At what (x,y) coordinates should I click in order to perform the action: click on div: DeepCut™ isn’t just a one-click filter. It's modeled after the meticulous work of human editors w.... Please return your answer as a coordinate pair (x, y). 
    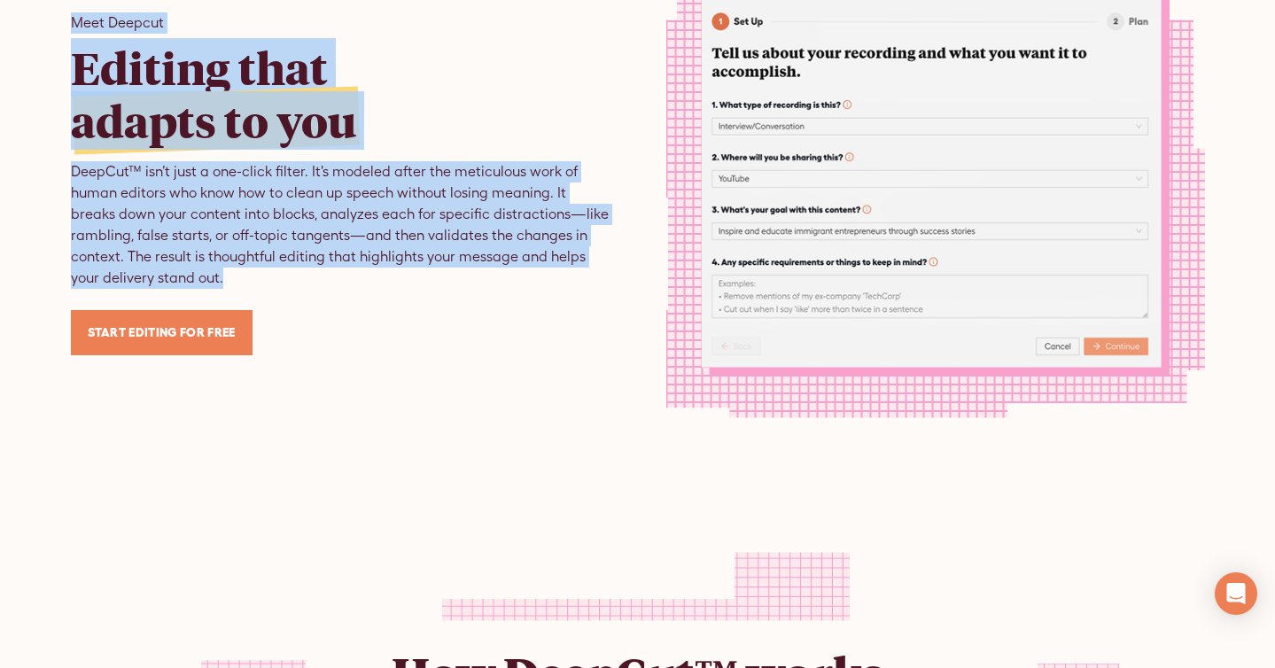
    Looking at the image, I should click on (340, 225).